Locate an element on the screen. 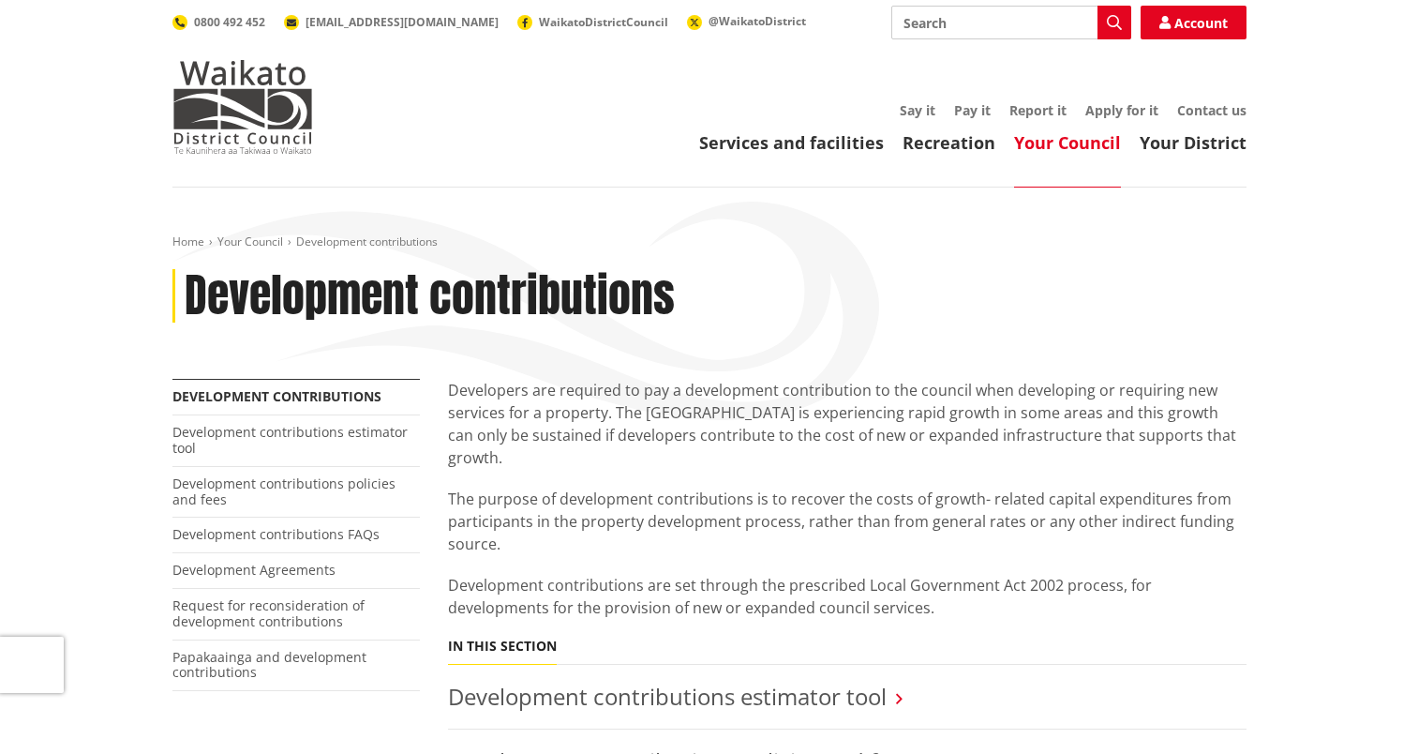  a: Report it is located at coordinates (1038, 110).